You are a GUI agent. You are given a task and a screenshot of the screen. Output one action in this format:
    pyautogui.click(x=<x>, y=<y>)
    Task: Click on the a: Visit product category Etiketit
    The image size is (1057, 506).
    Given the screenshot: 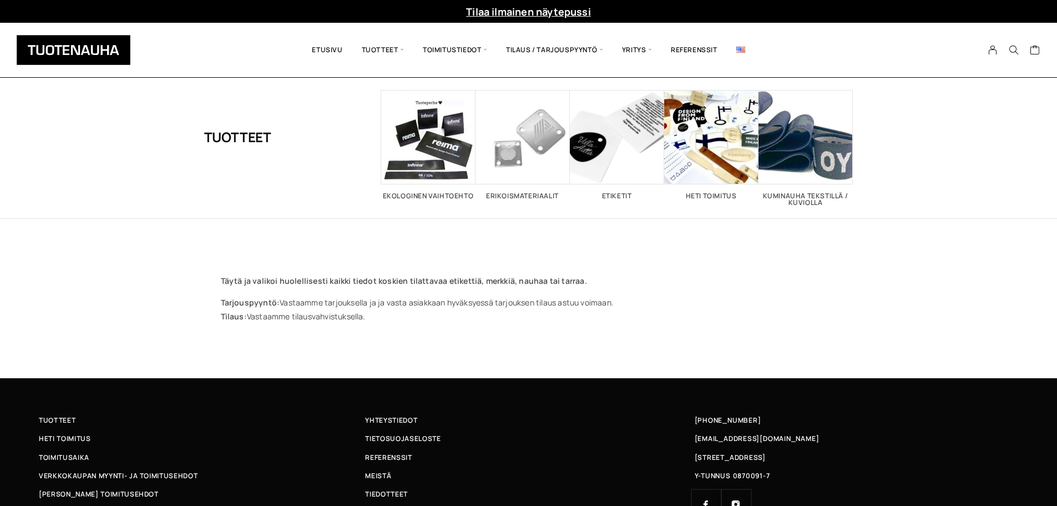 What is the action you would take?
    pyautogui.click(x=617, y=144)
    